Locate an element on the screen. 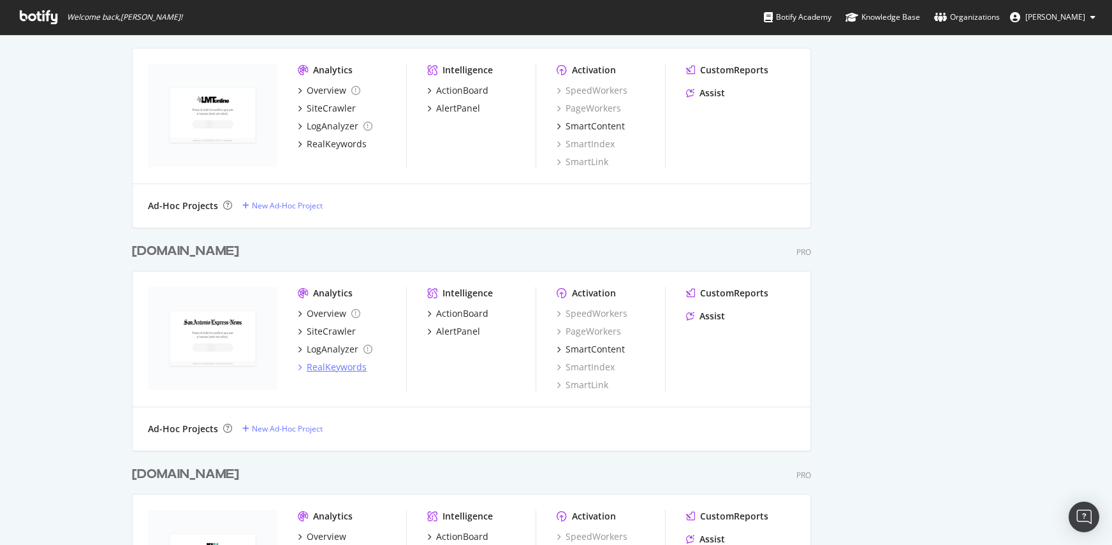 This screenshot has width=1112, height=545. span: Genevieve Lill is located at coordinates (1055, 17).